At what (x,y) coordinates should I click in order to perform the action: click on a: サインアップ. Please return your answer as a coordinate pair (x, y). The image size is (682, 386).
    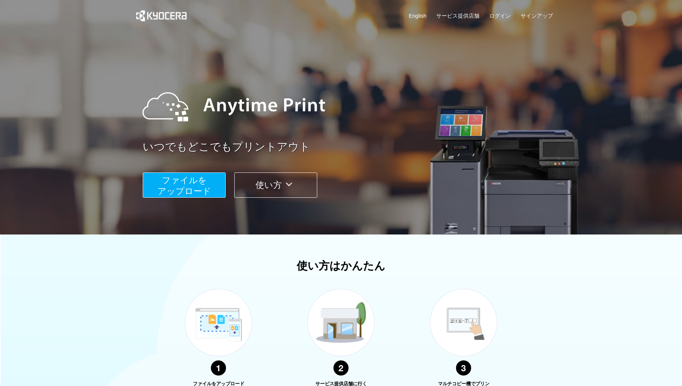
    Looking at the image, I should click on (536, 15).